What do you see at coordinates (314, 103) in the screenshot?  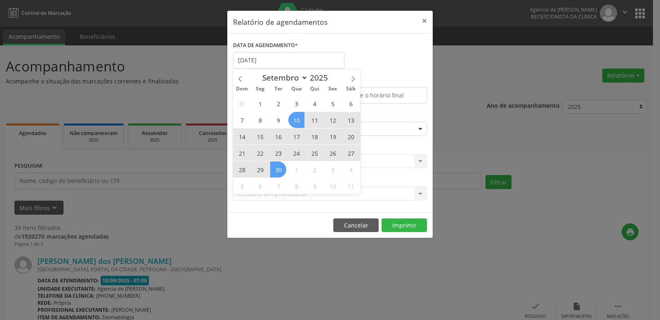 I see `span: Setembro 4, 2025` at bounding box center [314, 103].